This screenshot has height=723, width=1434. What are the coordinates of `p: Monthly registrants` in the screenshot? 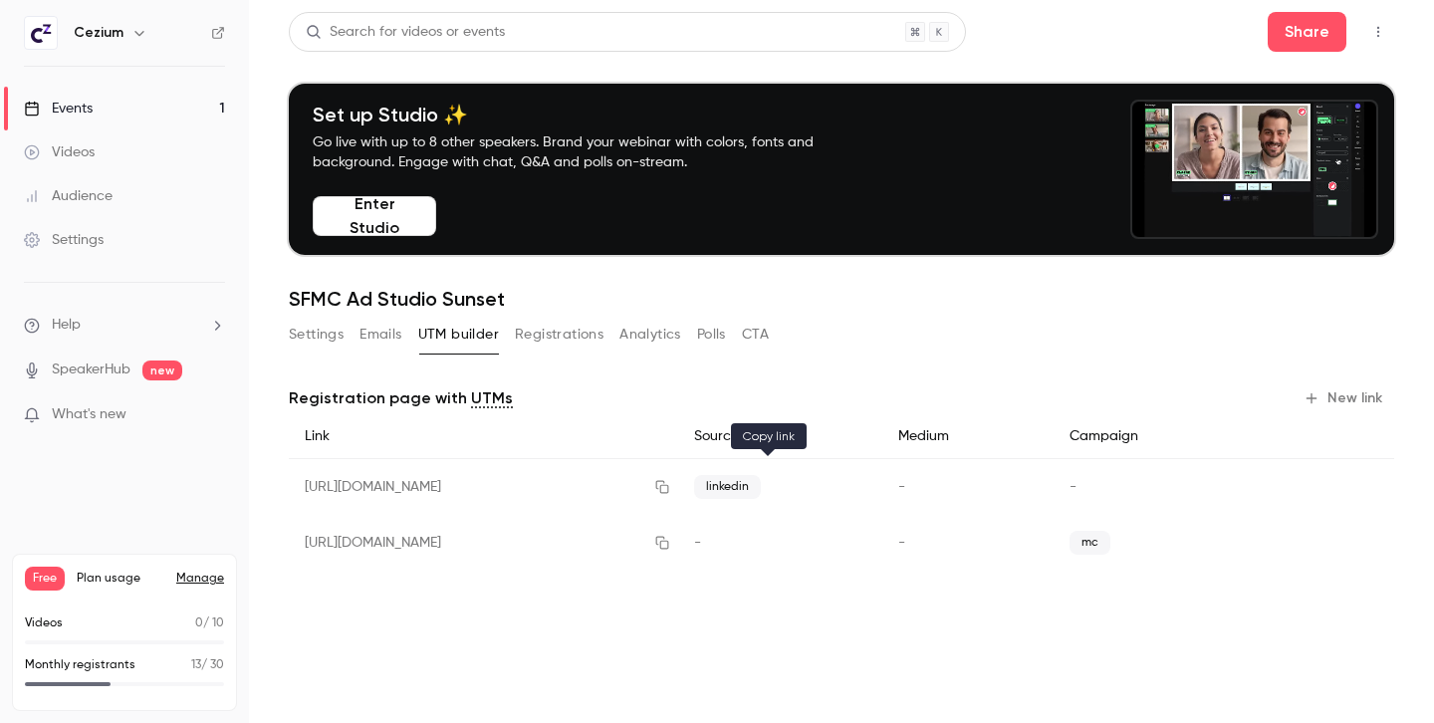 It's located at (80, 665).